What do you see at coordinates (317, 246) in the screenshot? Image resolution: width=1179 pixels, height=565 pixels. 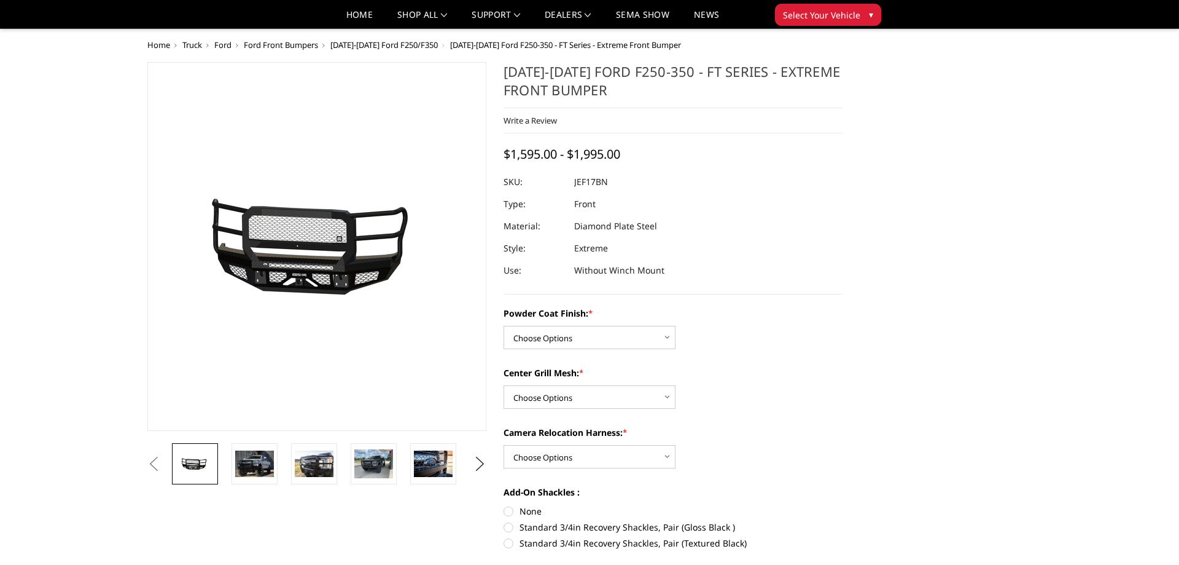 I see `a: 2017-2022 Ford F250-350 - FT Series - Extreme Front Bumper` at bounding box center [317, 246].